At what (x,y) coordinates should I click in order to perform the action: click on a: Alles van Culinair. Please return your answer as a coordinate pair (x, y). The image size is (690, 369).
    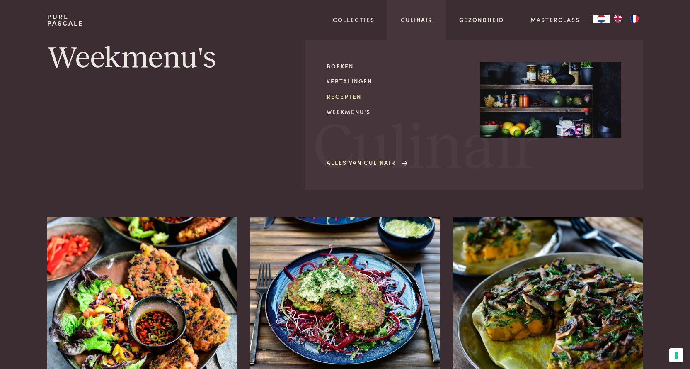
    Looking at the image, I should click on (368, 162).